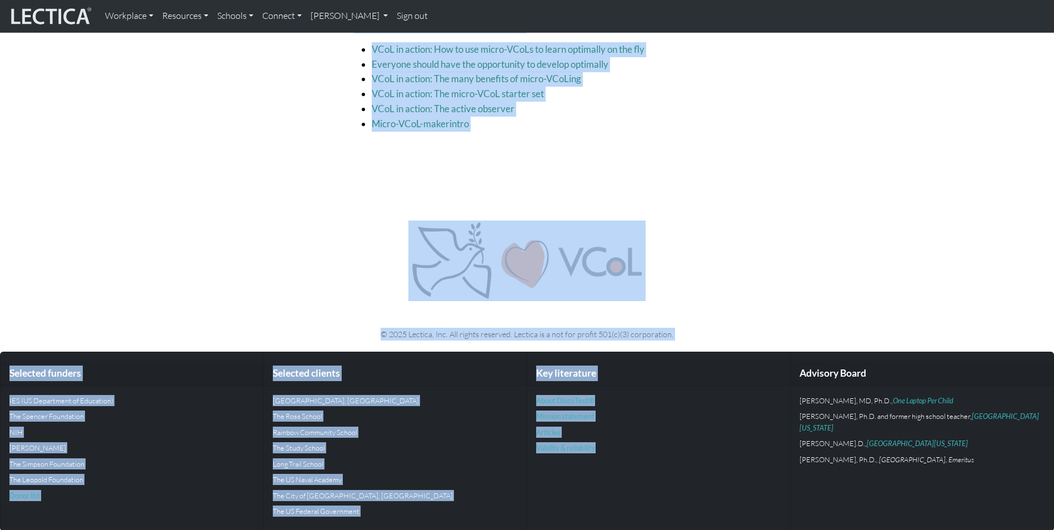 The image size is (1054, 530). What do you see at coordinates (459, 123) in the screenshot?
I see `a: intro` at bounding box center [459, 123].